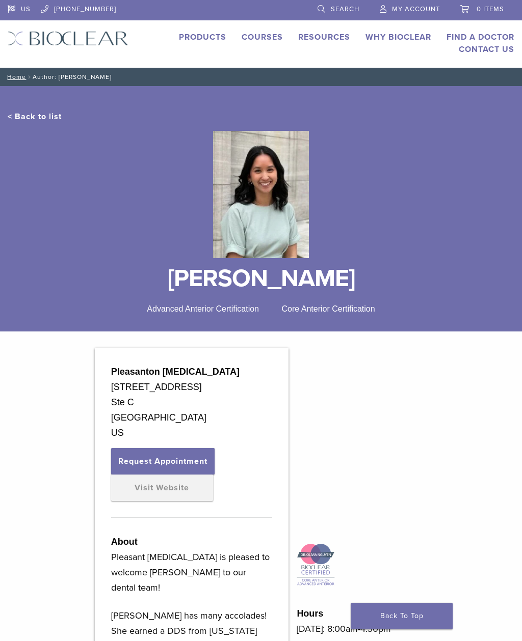 This screenshot has width=522, height=641. What do you see at coordinates (262, 37) in the screenshot?
I see `a: Courses` at bounding box center [262, 37].